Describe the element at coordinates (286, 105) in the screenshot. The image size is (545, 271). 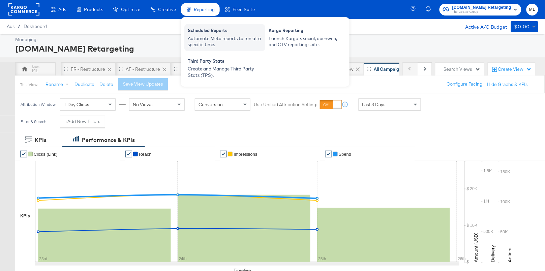
I see `label: Use Unified Attribution Setting:` at that location.